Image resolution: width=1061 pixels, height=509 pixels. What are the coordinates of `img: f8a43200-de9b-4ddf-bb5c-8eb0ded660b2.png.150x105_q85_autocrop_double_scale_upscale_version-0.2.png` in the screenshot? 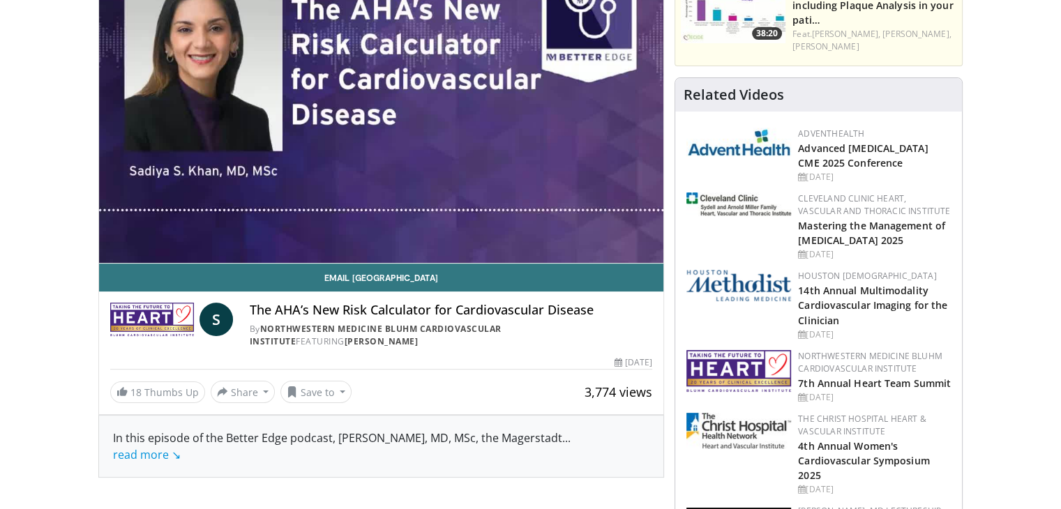 It's located at (739, 371).